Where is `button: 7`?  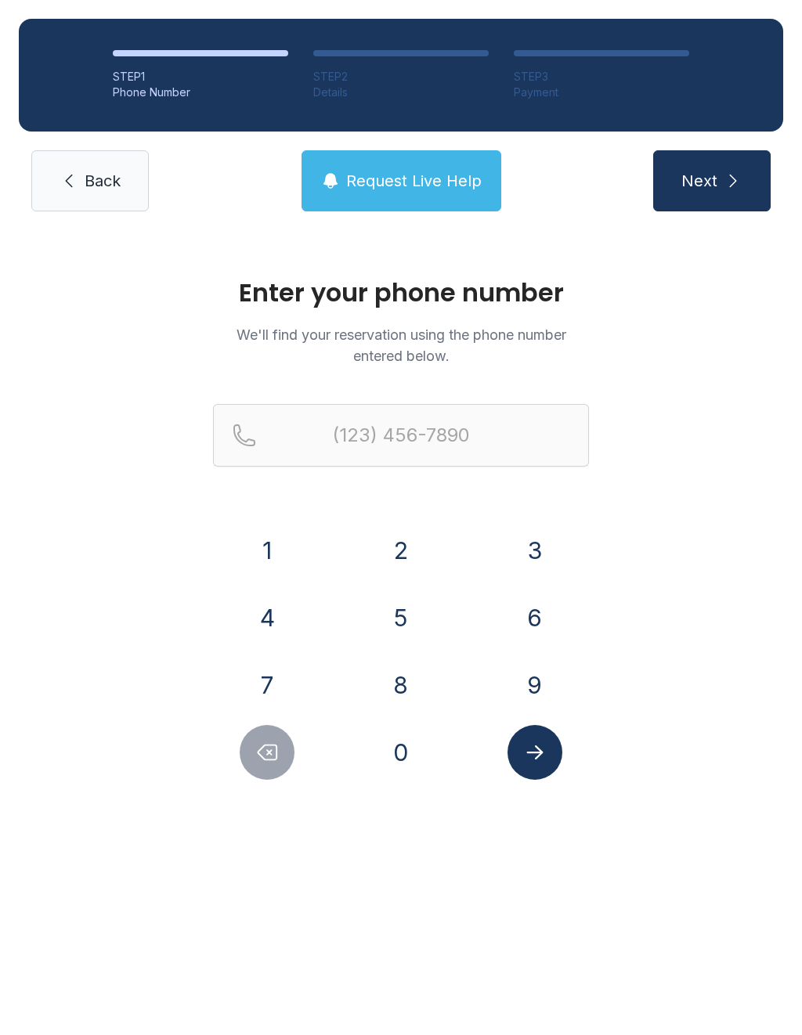 button: 7 is located at coordinates (267, 685).